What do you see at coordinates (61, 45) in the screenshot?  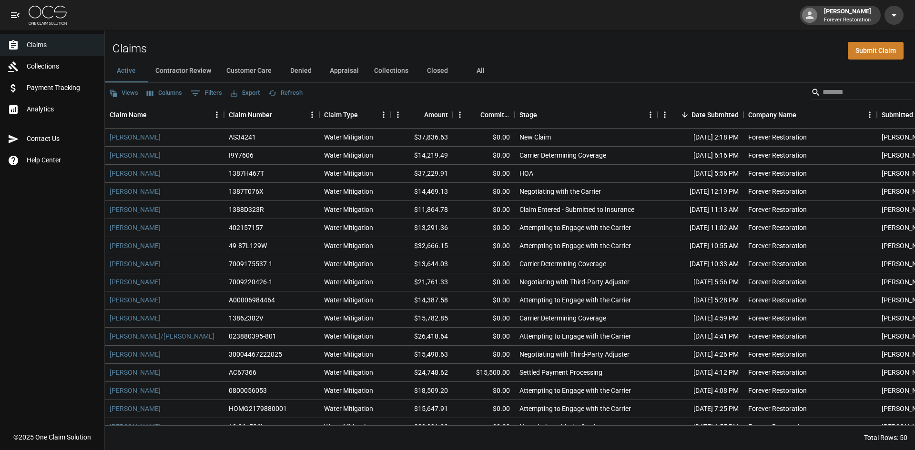 I see `span: Claims` at bounding box center [61, 45].